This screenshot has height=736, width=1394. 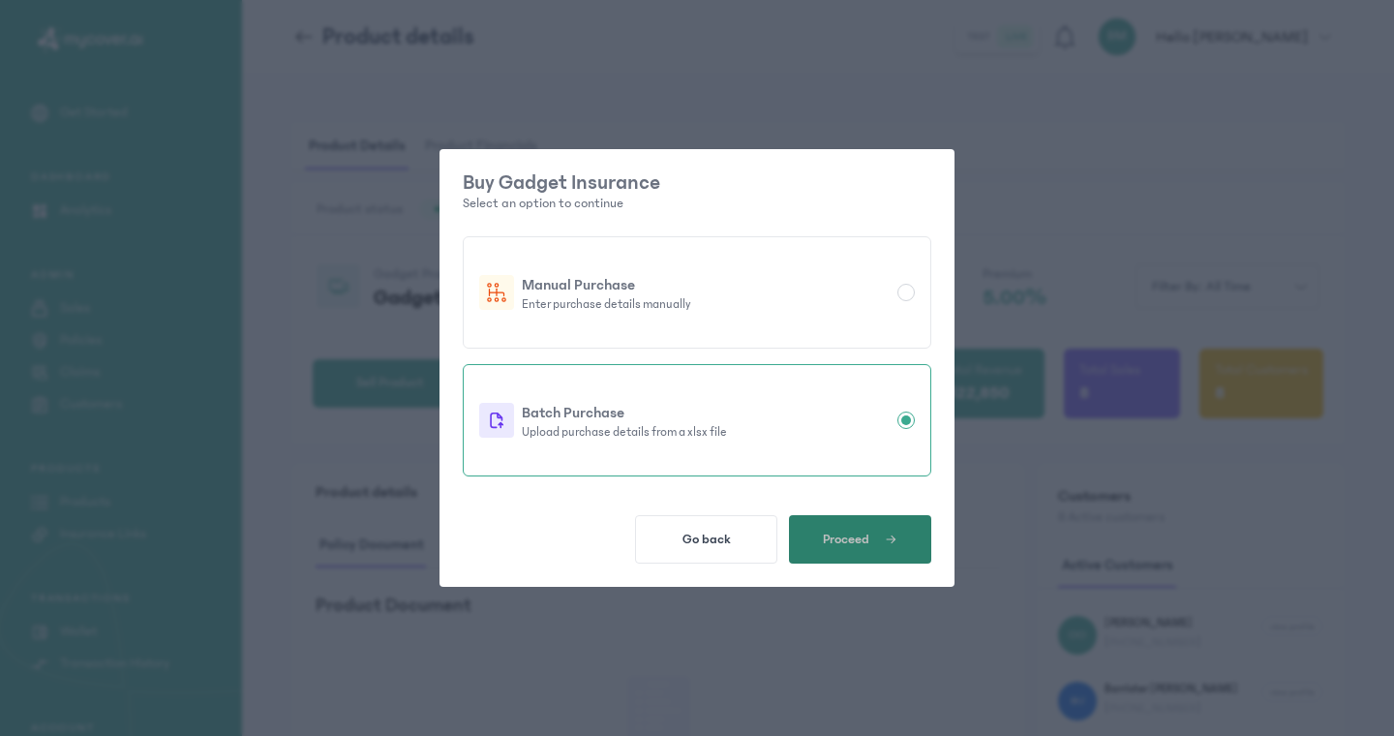 I want to click on span: Go back, so click(x=707, y=539).